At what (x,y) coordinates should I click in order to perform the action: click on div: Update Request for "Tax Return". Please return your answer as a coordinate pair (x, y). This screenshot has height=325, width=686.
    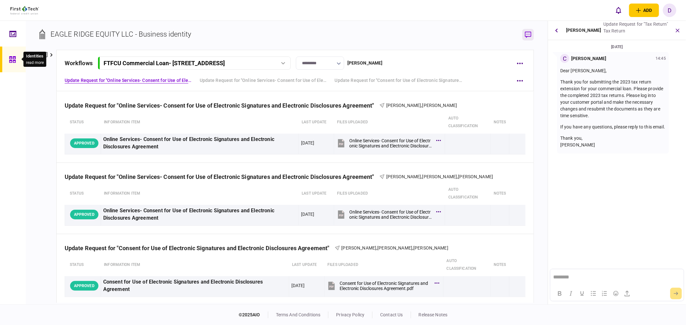
    Looking at the image, I should click on (635, 24).